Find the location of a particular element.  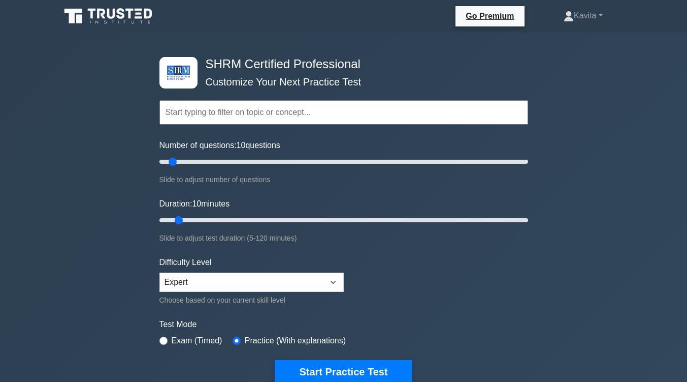

div: Slide to adjust number of questions is located at coordinates (344, 179).